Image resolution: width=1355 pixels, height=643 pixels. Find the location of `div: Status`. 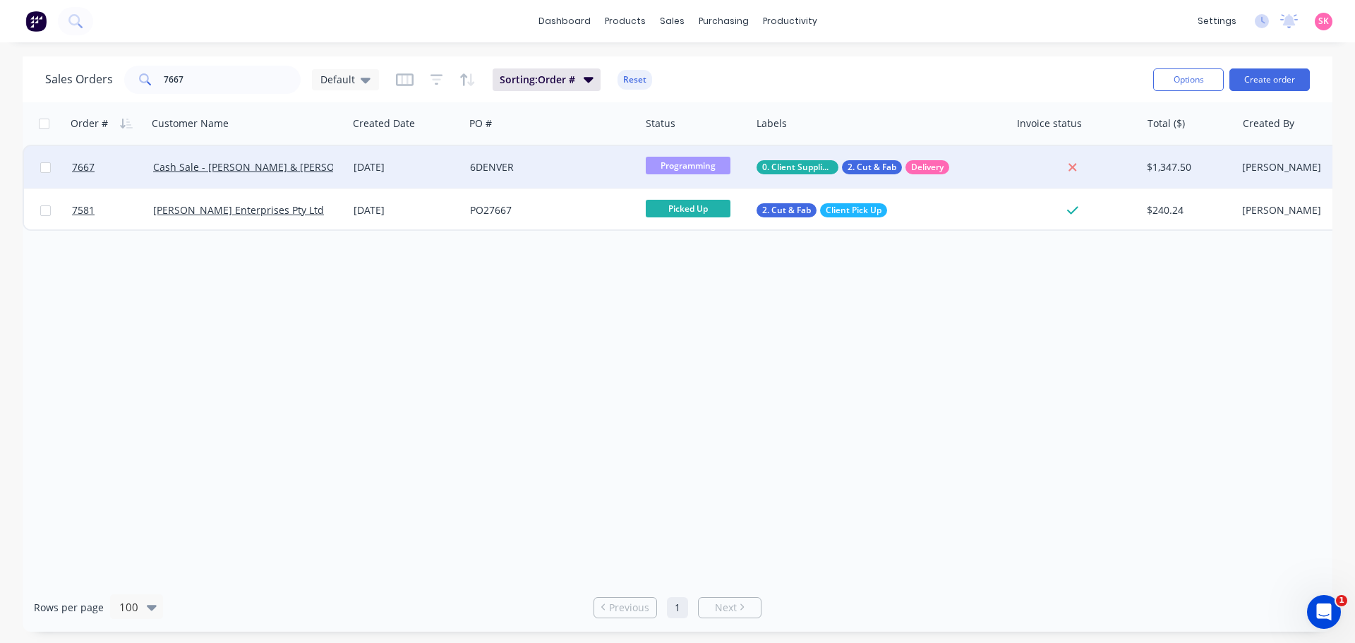

div: Status is located at coordinates (661, 123).